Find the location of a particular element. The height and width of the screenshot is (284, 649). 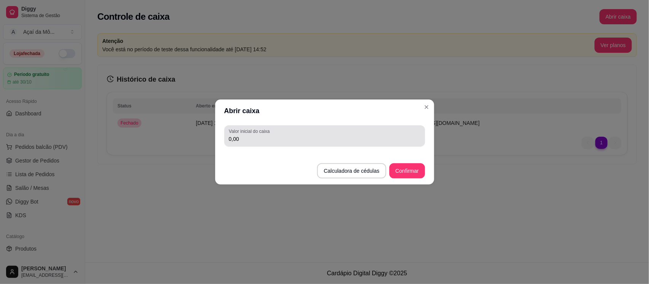

header: Abrir caixa is located at coordinates (325, 111).